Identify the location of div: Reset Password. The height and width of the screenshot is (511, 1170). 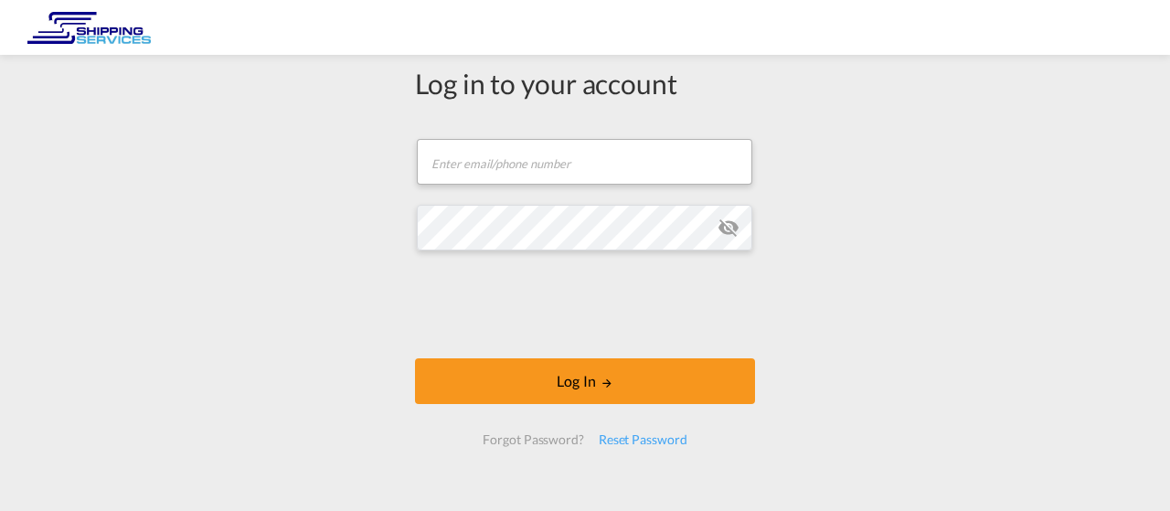
(642, 440).